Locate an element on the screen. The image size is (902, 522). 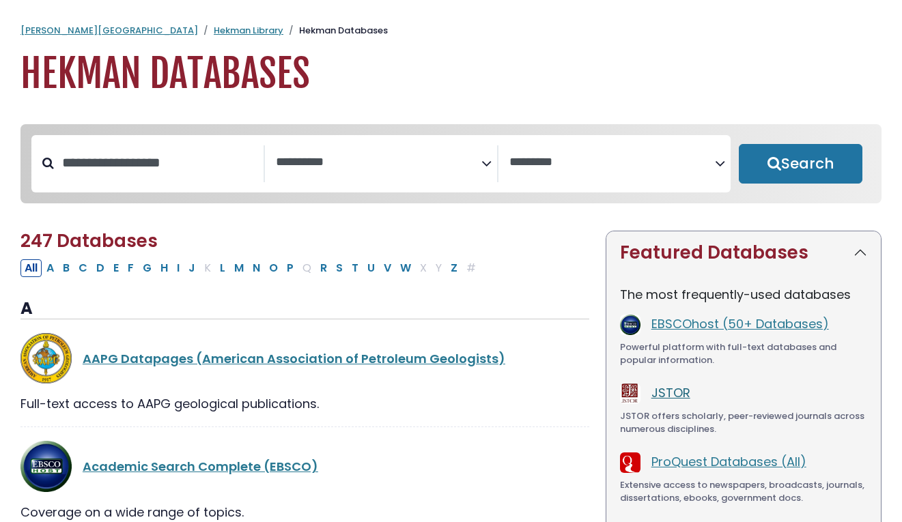
h3: A is located at coordinates (305, 309).